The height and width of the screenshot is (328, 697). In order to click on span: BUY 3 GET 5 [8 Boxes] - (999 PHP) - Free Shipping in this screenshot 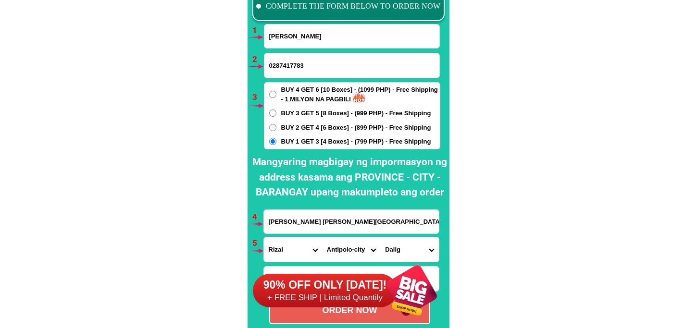, I will do `click(356, 114)`.